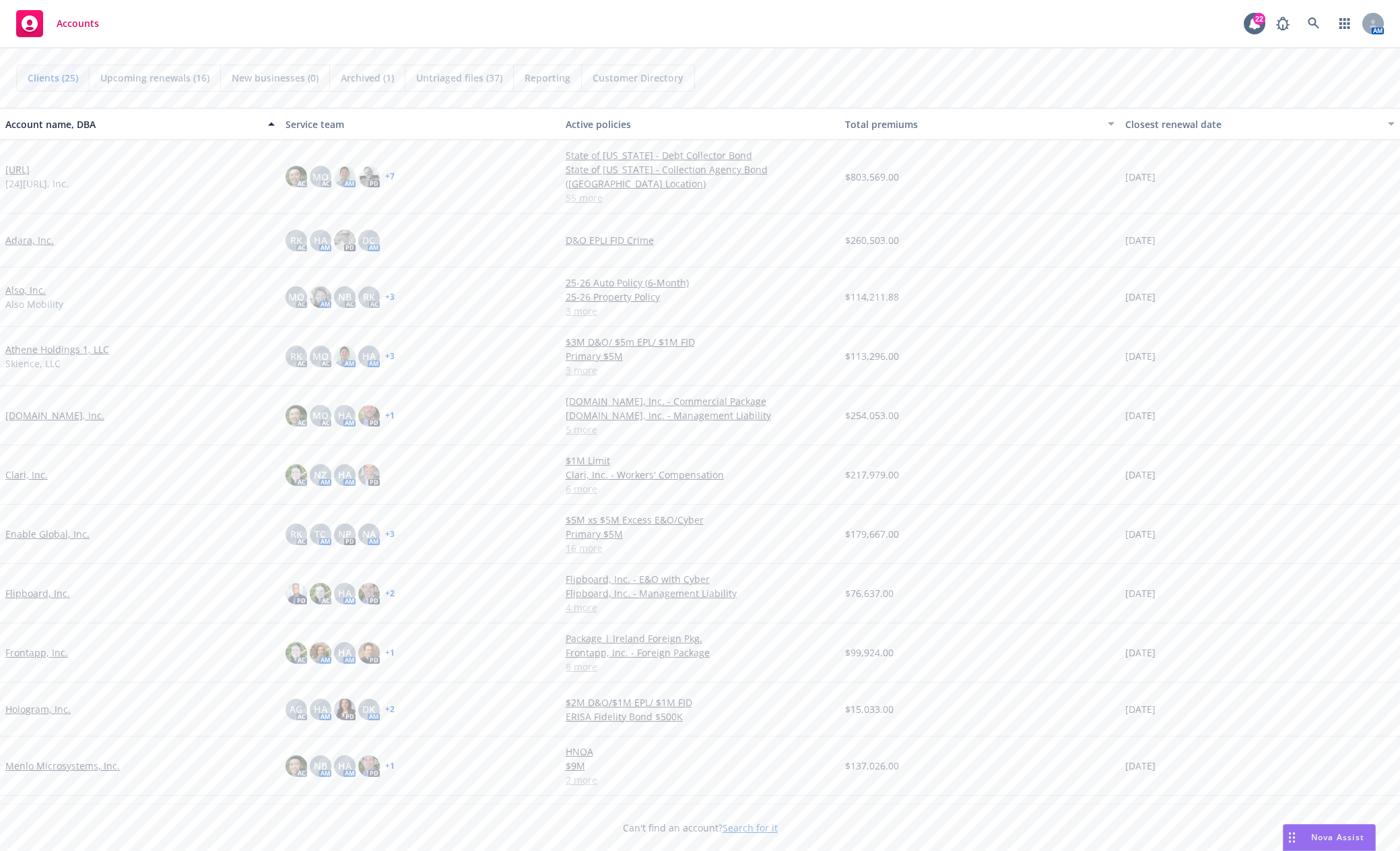 Image resolution: width=1400 pixels, height=851 pixels. I want to click on span: Reporting, so click(547, 78).